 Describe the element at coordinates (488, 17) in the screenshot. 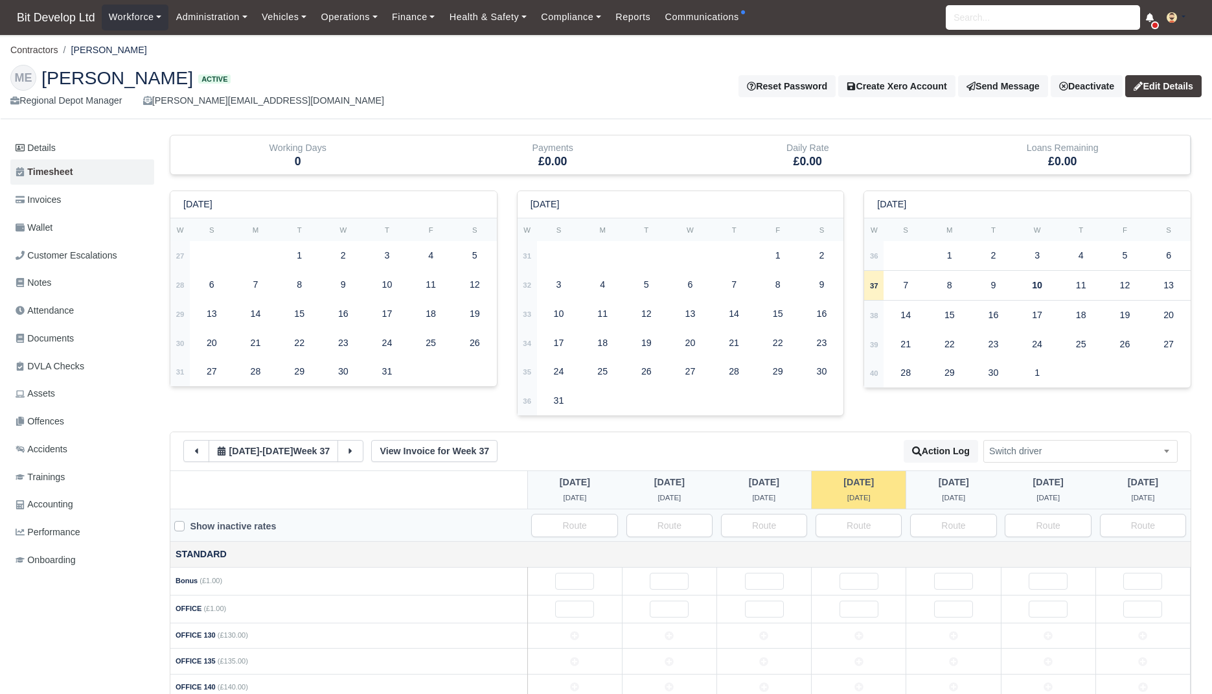

I see `a: Health & Safety` at that location.